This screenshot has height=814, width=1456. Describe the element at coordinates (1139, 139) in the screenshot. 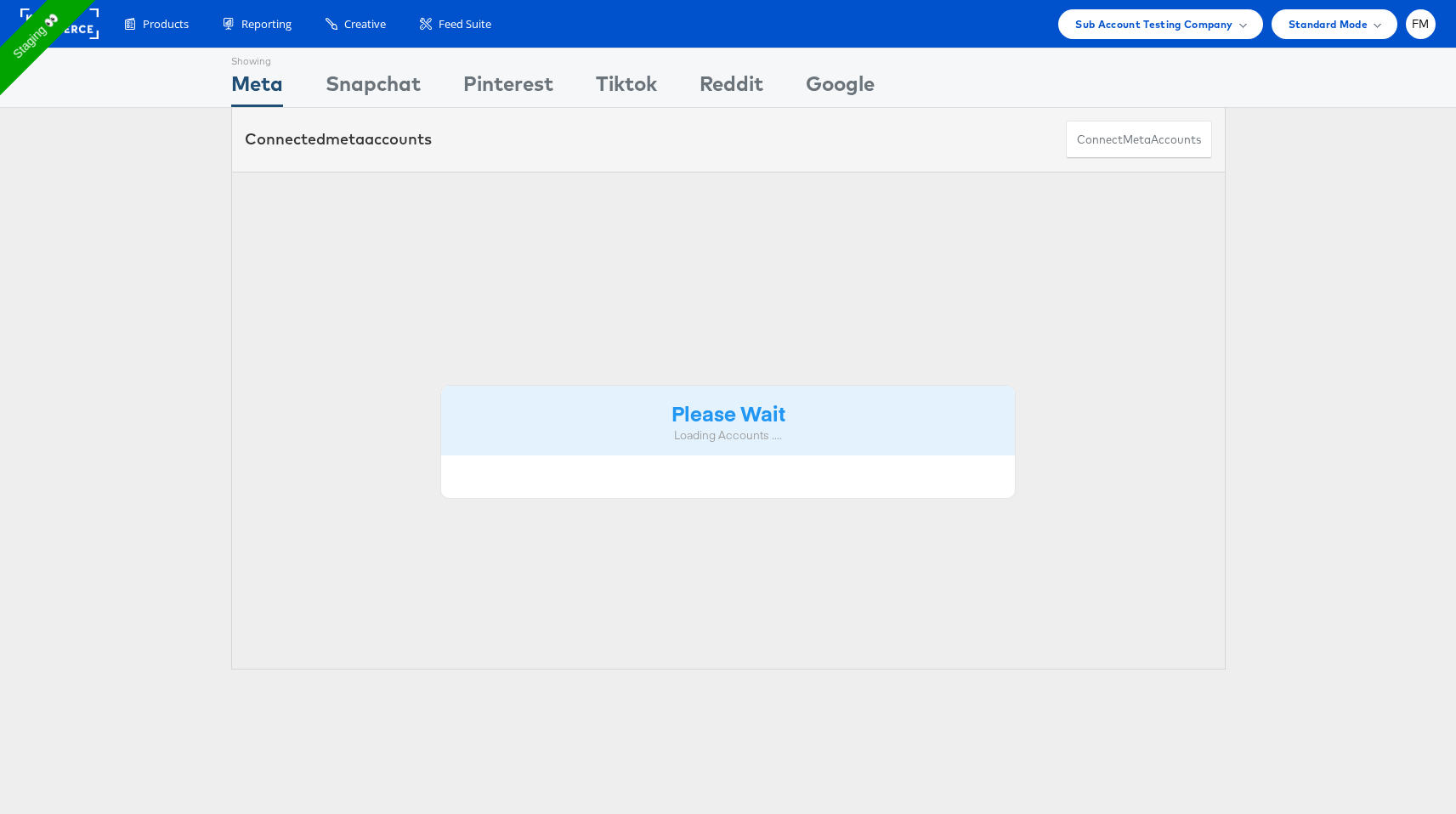

I see `button: ConnectmetaAccounts` at that location.